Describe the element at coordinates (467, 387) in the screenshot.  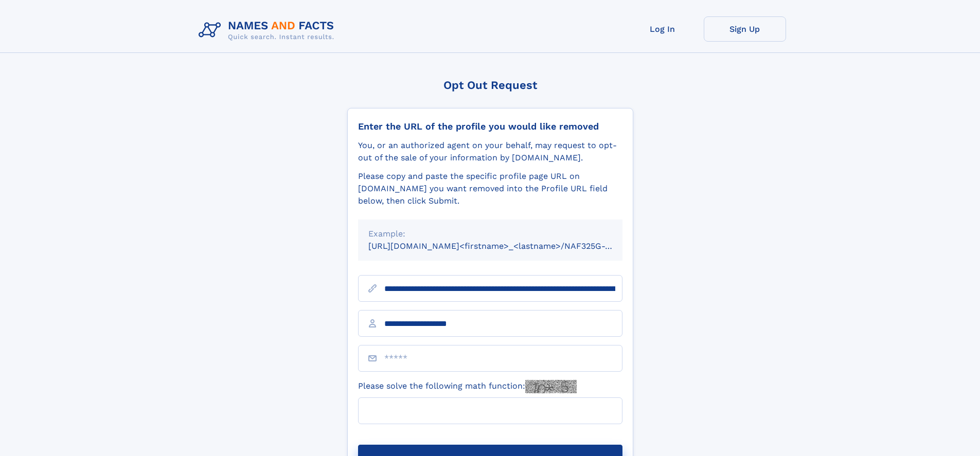
I see `label: Please solve the following math function:` at that location.